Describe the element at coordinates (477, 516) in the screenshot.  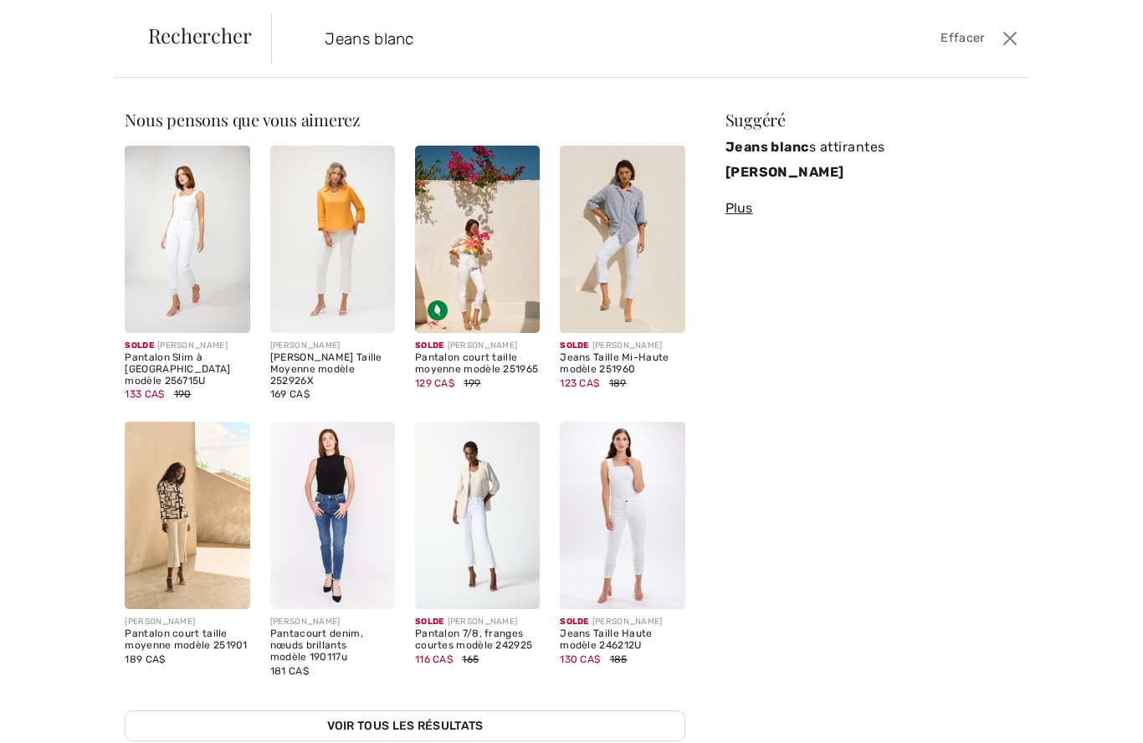
I see `img: Pantalon 7/8, franges courtes modèle 242925. White` at that location.